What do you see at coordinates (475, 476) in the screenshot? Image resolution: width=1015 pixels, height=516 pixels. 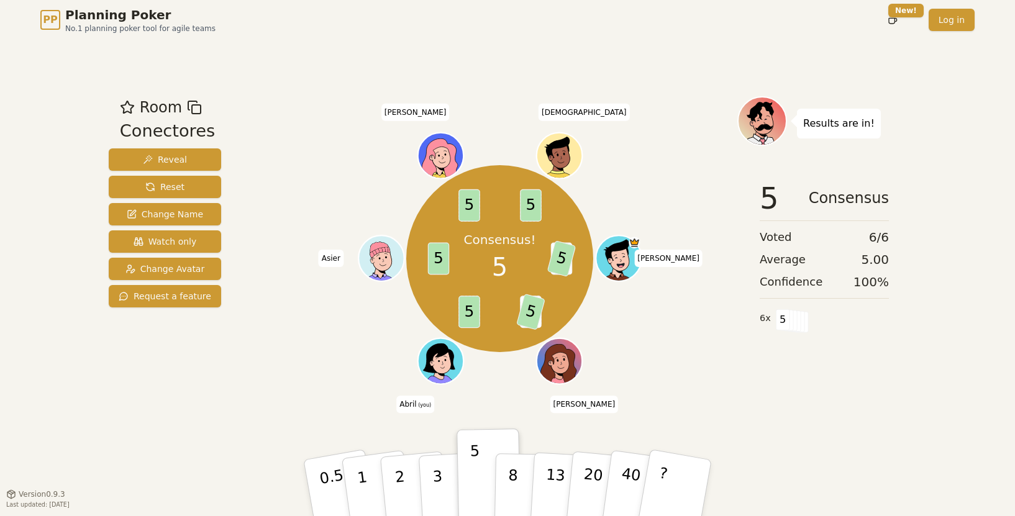 I see `p: 5` at bounding box center [475, 476].